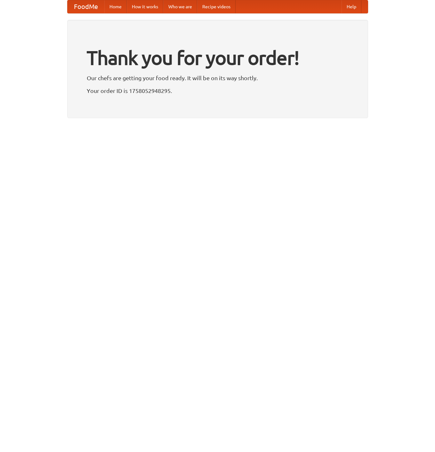 The width and height of the screenshot is (435, 452). What do you see at coordinates (351, 7) in the screenshot?
I see `a: Help` at bounding box center [351, 7].